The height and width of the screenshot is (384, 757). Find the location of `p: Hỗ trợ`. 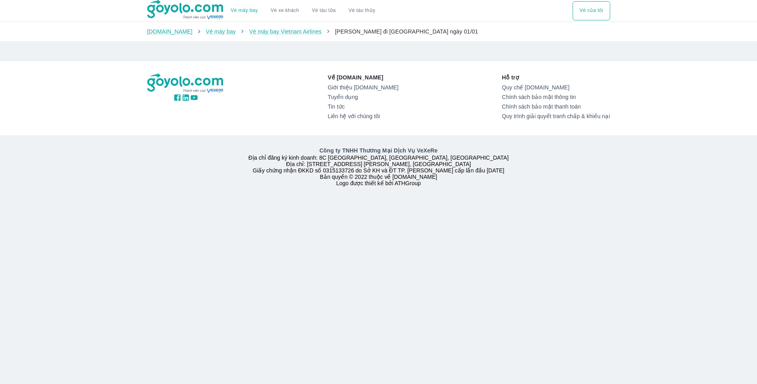

p: Hỗ trợ is located at coordinates (556, 77).